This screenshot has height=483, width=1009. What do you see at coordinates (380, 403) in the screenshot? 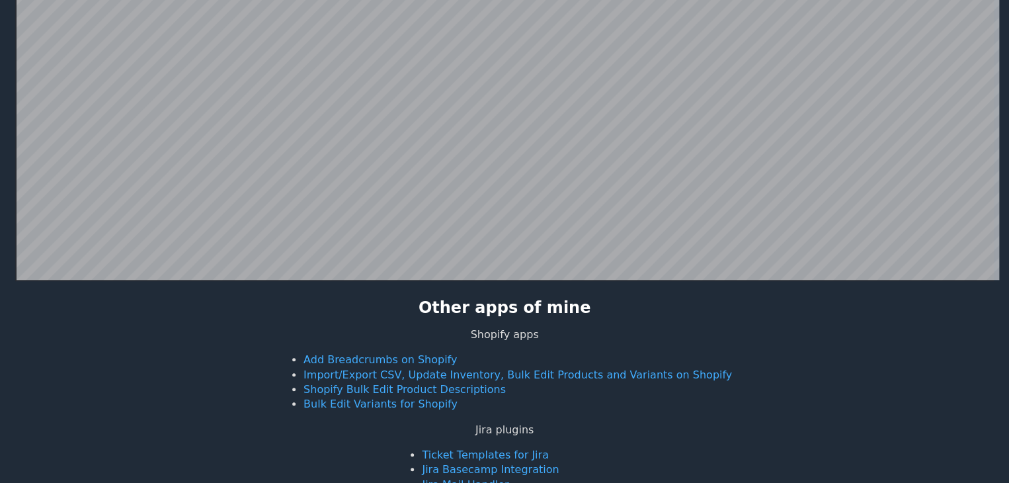
I see `a: Bulk Edit Variants for Shopify` at bounding box center [380, 403].